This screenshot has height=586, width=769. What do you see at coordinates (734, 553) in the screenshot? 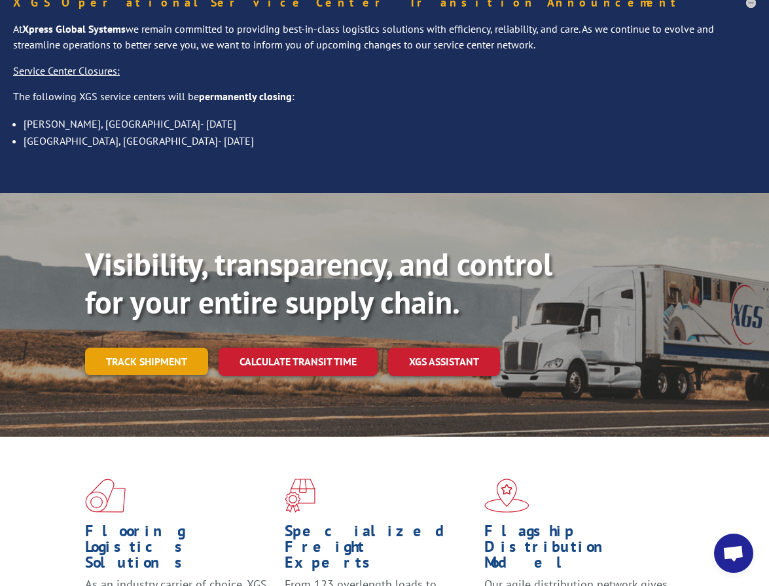
I see `a: Open chat` at bounding box center [734, 553].